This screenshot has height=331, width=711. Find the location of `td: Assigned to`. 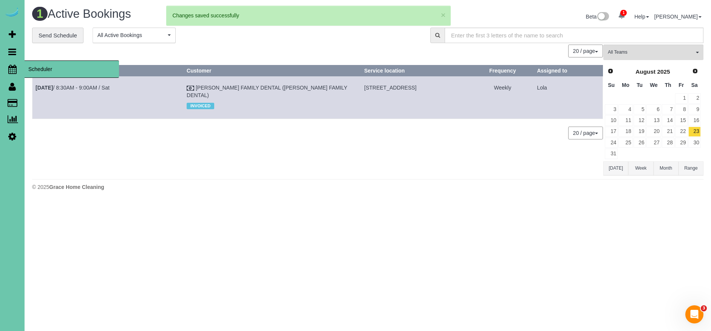

td: Assigned to is located at coordinates (568, 97).